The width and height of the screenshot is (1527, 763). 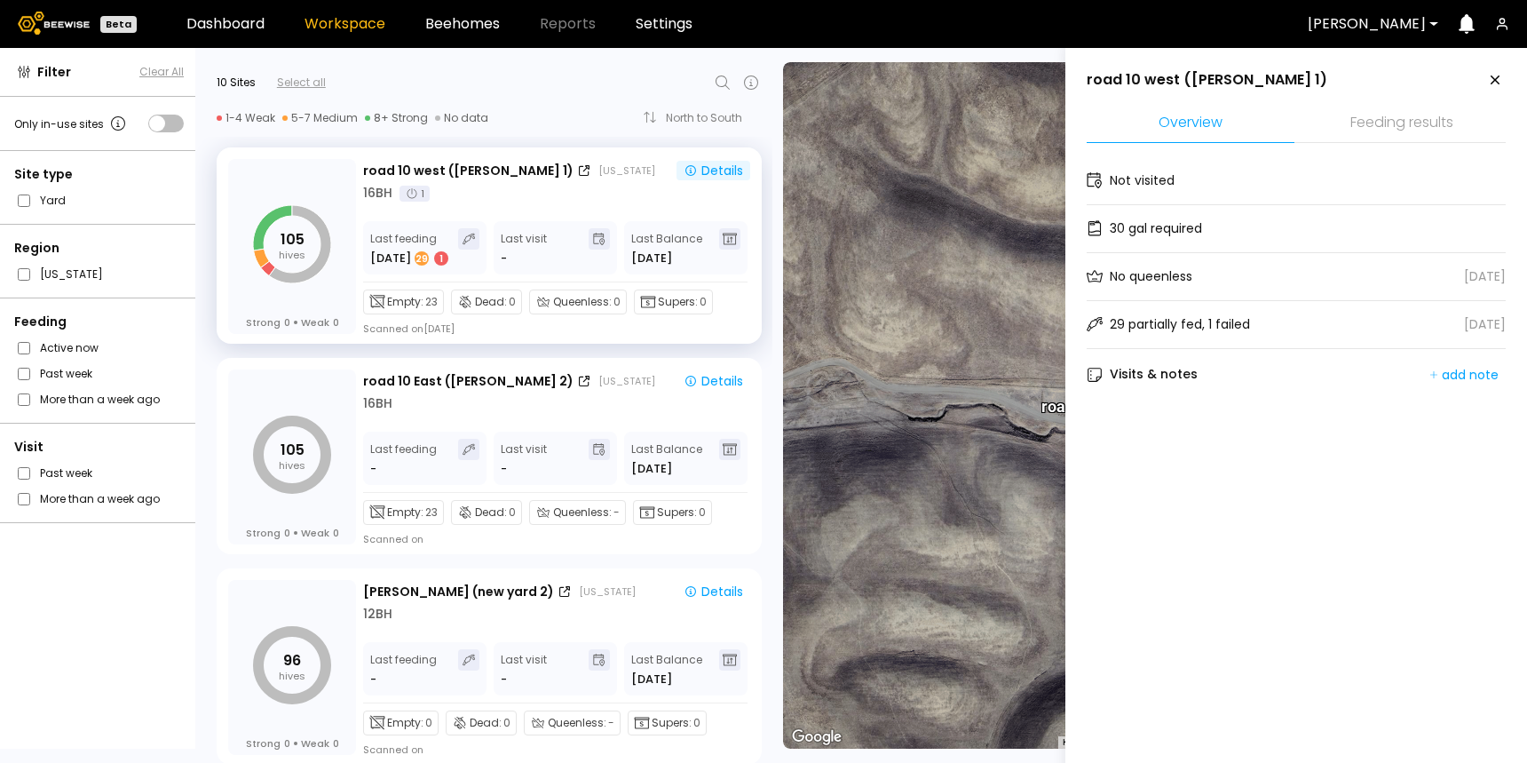 I want to click on div: Not visited, so click(x=1142, y=180).